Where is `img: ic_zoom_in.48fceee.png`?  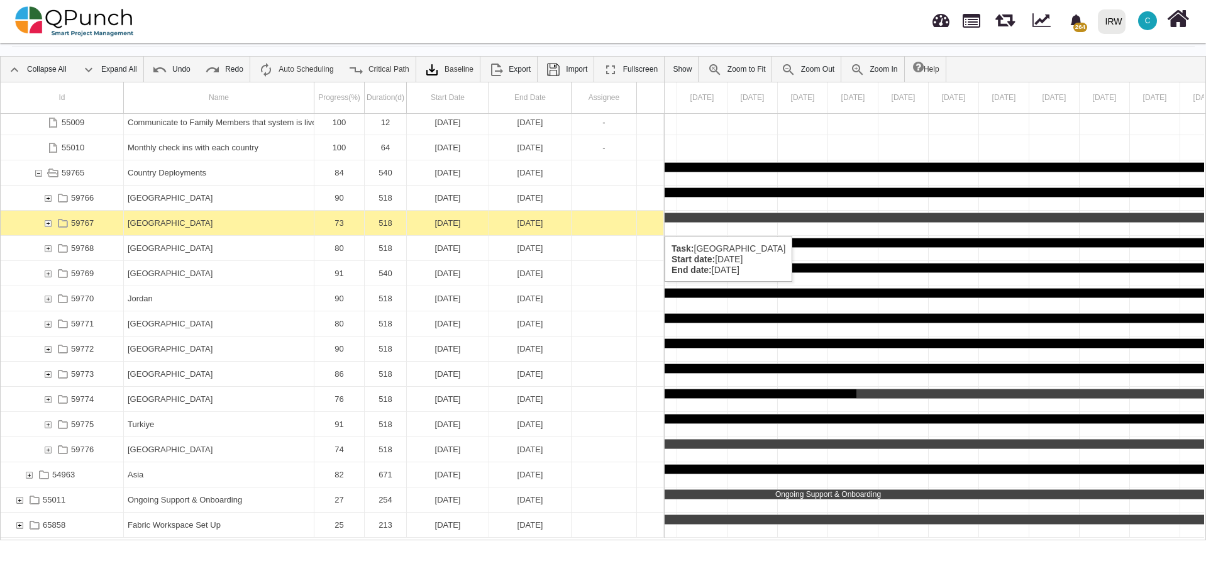
img: ic_zoom_in.48fceee.png is located at coordinates (858, 70).